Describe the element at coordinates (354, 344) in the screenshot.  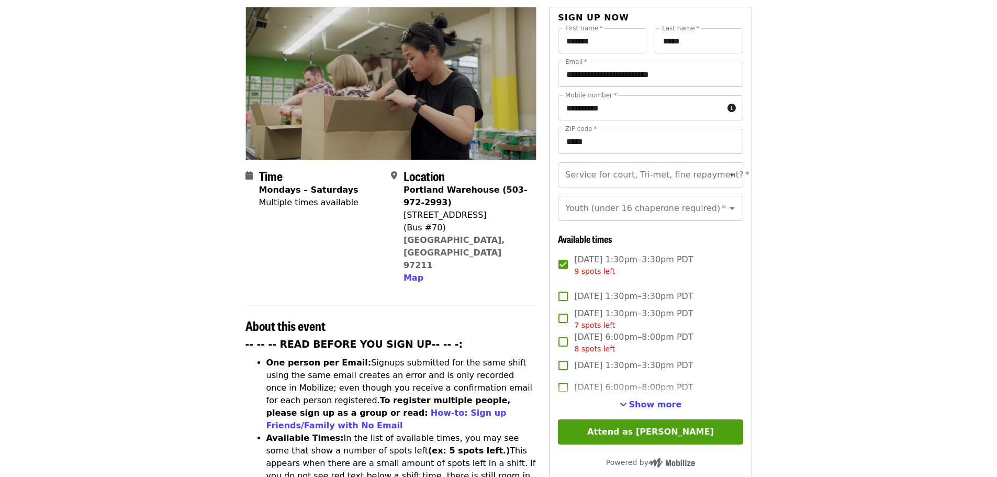
I see `strong: -- -- -- READ BEFORE YOU SIGN UP-- -- -:` at that location.